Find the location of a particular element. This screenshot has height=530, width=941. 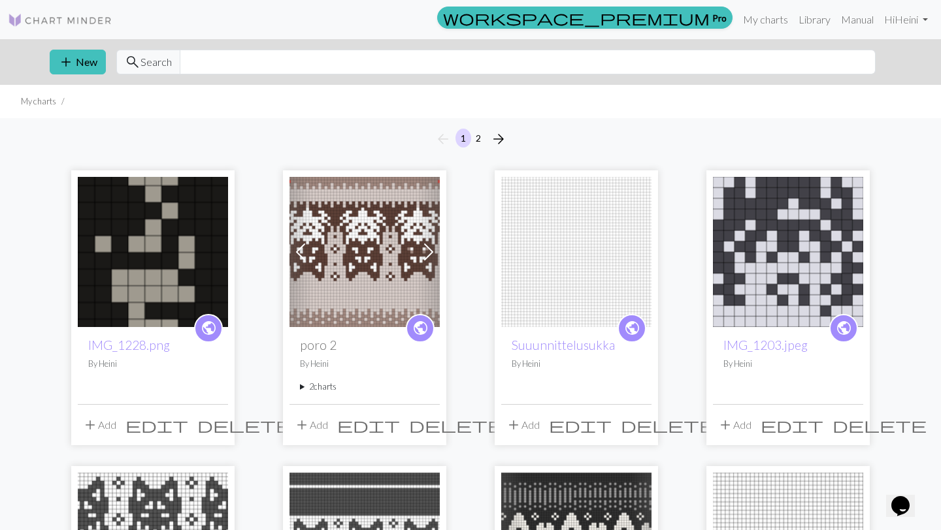

li: My charts is located at coordinates (39, 101).